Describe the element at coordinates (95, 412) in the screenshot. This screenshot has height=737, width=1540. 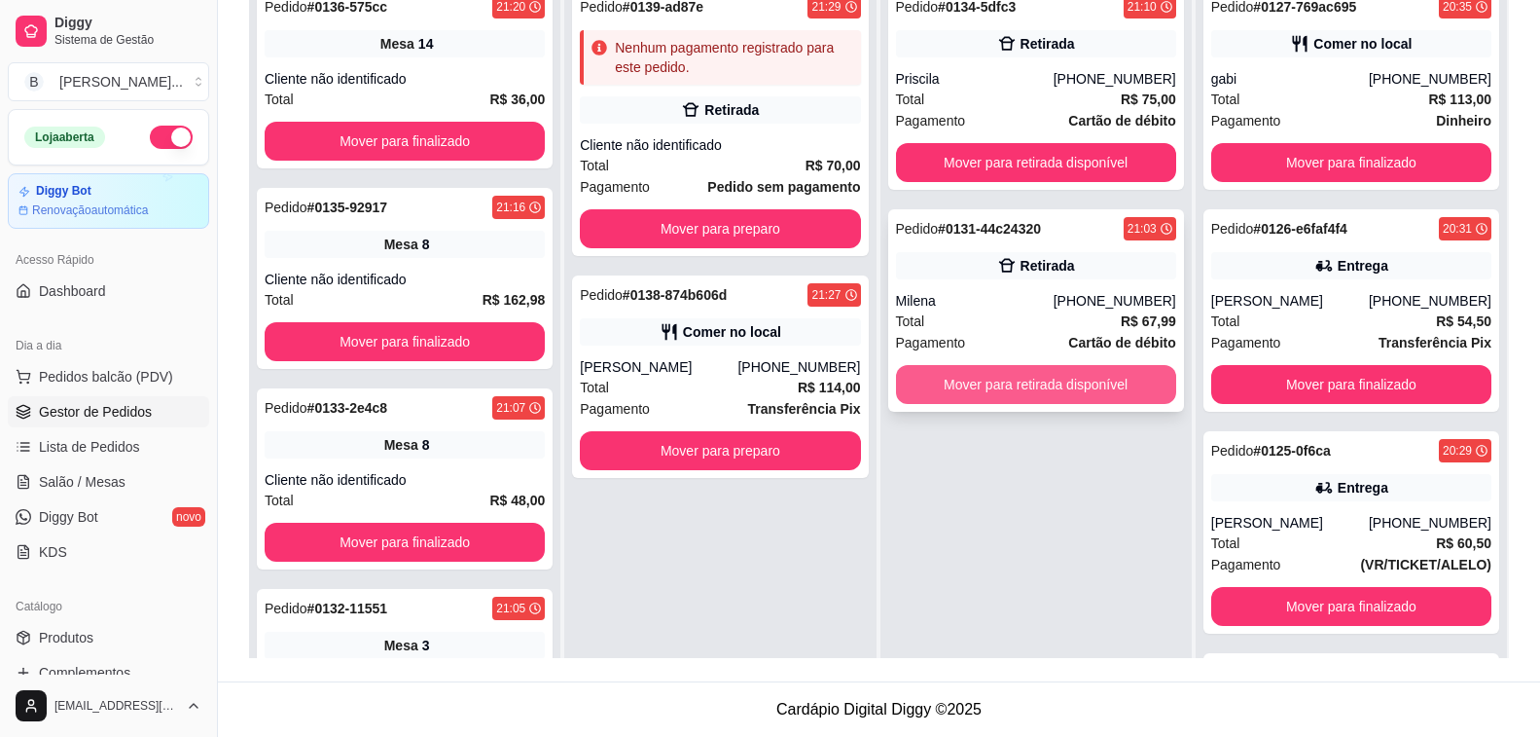
I see `span: Gestor de Pedidos` at that location.